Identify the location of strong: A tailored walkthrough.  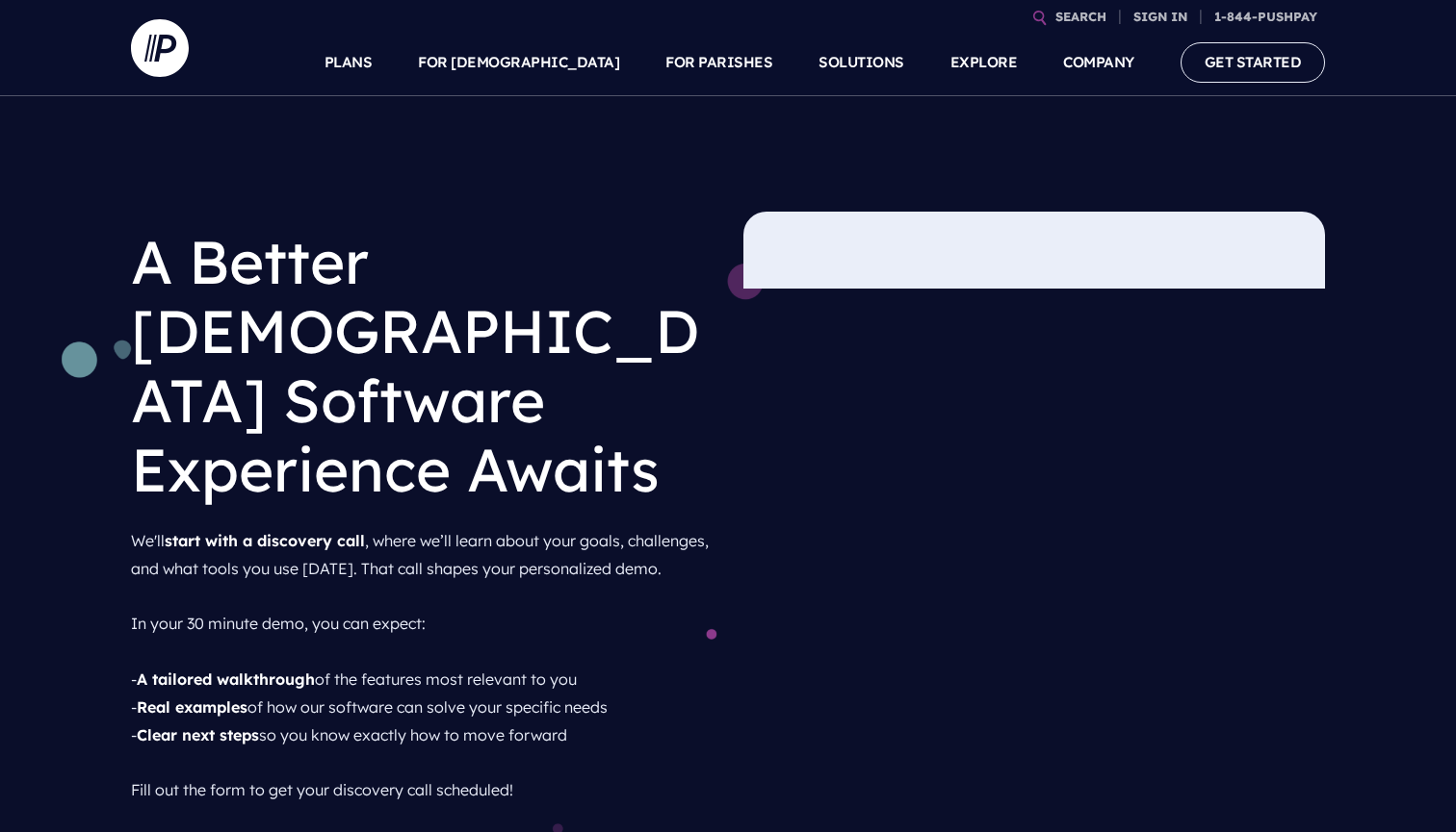
(225, 679).